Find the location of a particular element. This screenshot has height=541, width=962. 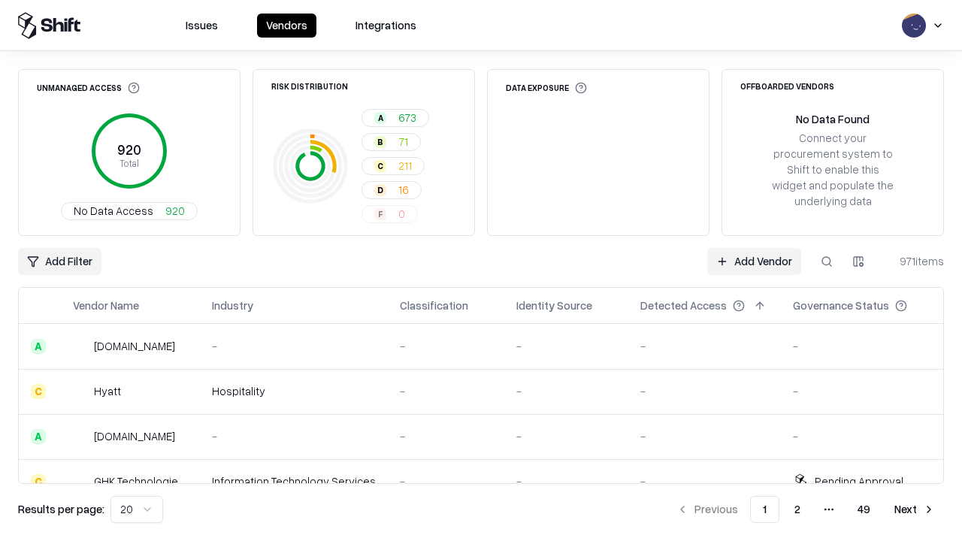

a: Add Vendor is located at coordinates (754, 262).